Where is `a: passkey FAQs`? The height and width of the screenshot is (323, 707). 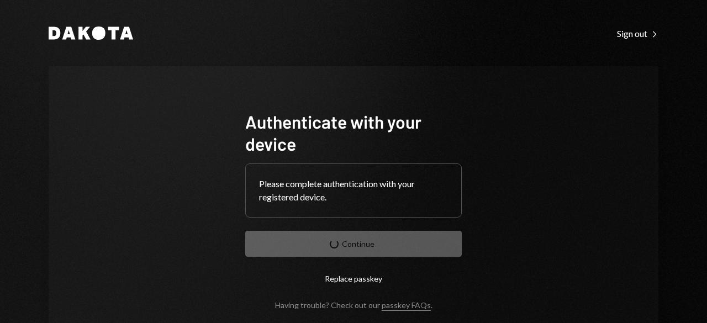 a: passkey FAQs is located at coordinates (406, 305).